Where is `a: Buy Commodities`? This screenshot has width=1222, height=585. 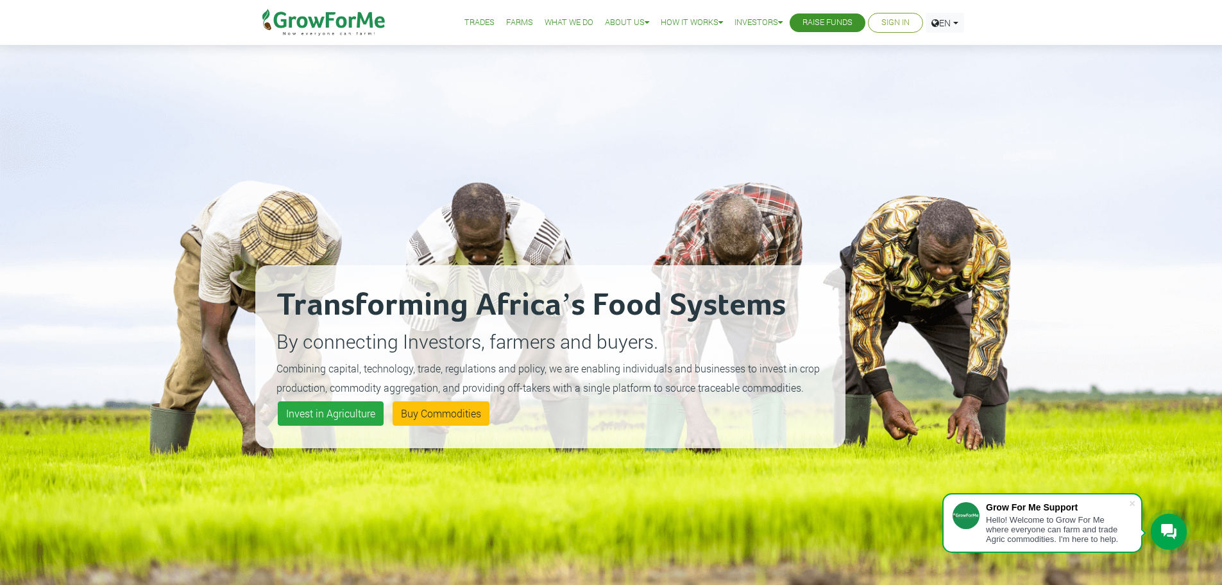
a: Buy Commodities is located at coordinates (441, 413).